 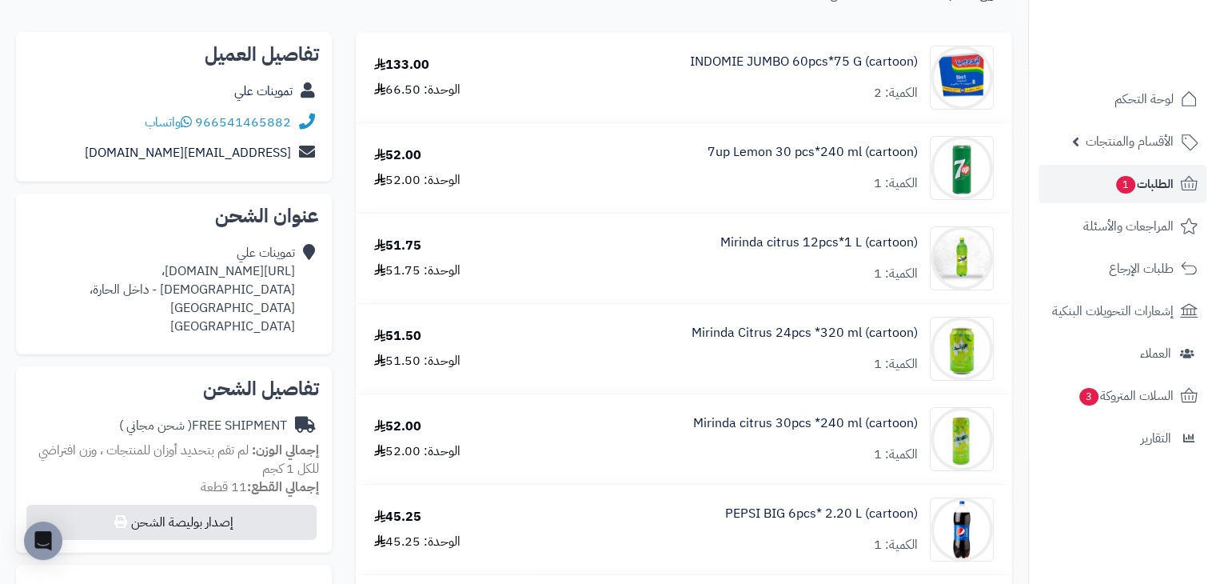 I want to click on a: INDOMIE JUMBO 60pcs*75 G (cartoon), so click(x=804, y=62).